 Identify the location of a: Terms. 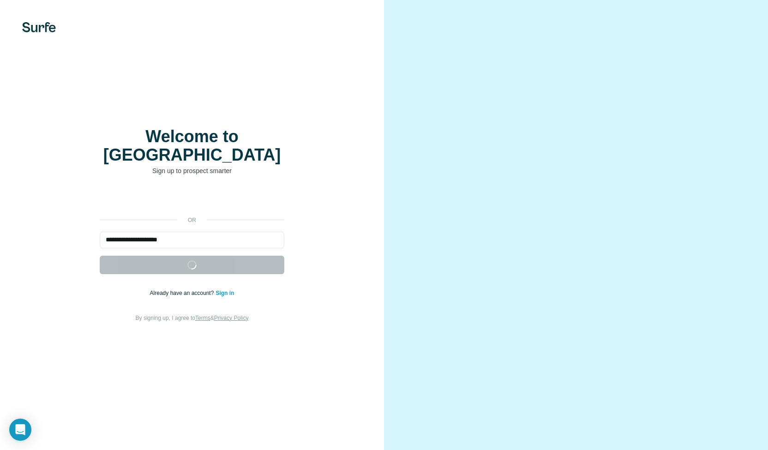
(203, 318).